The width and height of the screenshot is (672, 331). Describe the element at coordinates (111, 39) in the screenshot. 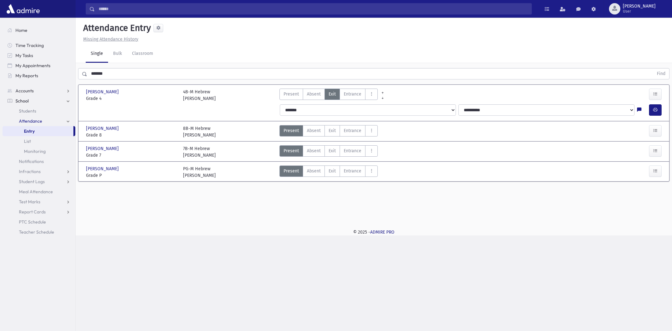

I see `u: Missing Attendance History` at that location.